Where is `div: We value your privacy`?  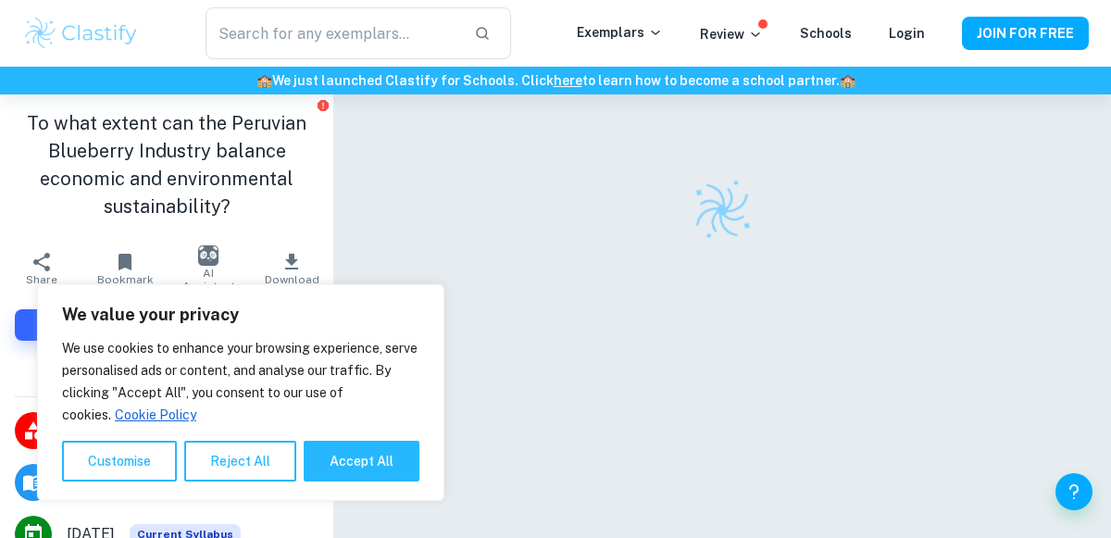
div: We value your privacy is located at coordinates (241, 393).